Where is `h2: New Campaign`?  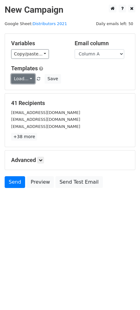 h2: New Campaign is located at coordinates (70, 10).